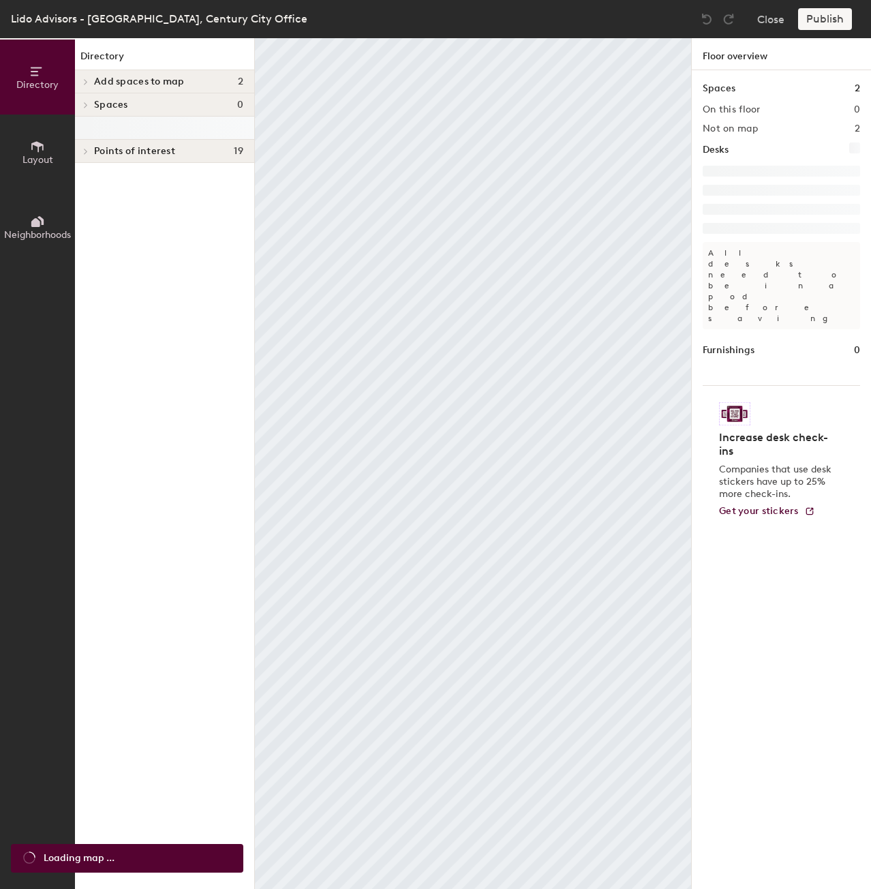 The width and height of the screenshot is (871, 889). I want to click on span: Loading map ..., so click(79, 858).